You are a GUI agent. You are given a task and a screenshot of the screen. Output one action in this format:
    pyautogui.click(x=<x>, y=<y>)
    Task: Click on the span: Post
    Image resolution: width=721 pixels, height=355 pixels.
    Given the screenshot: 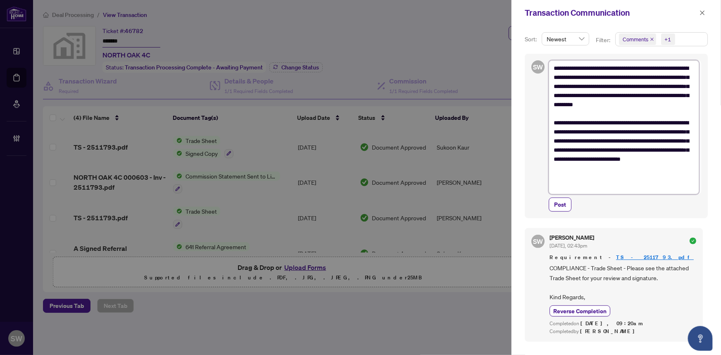 What is the action you would take?
    pyautogui.click(x=560, y=205)
    